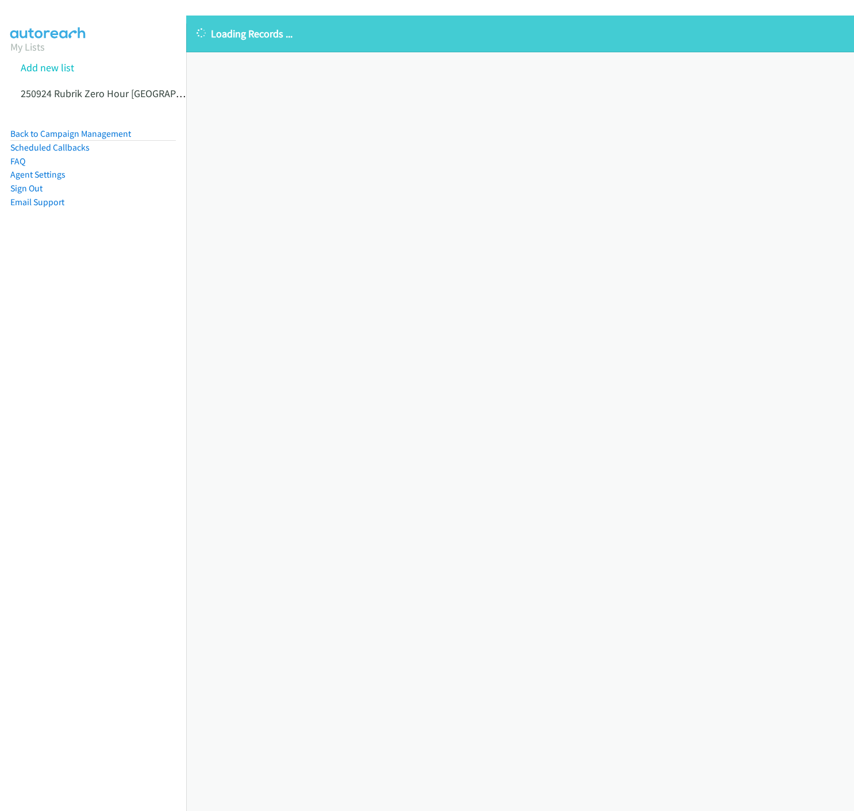 This screenshot has height=811, width=854. I want to click on a: My Lists, so click(28, 47).